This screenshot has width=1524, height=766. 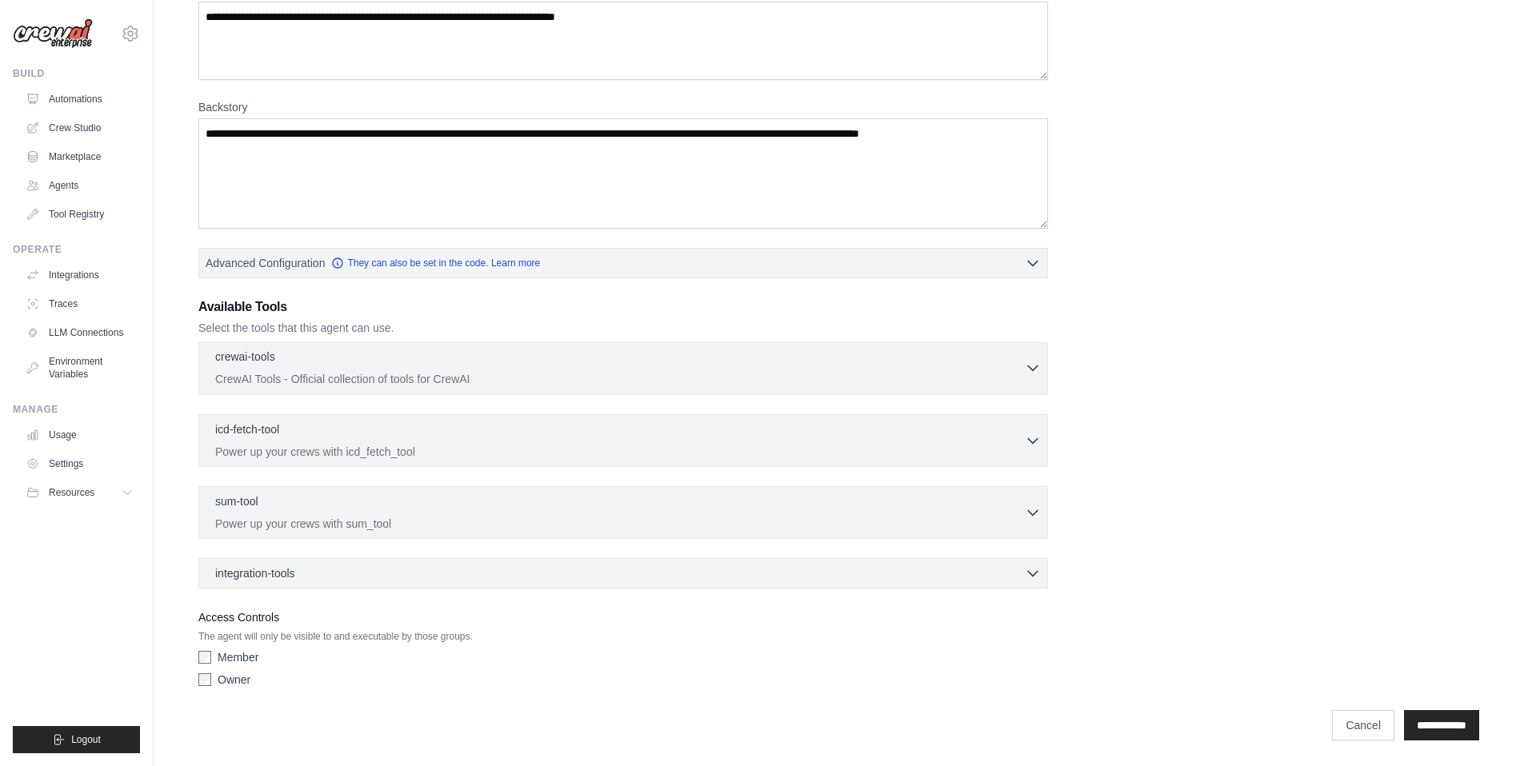 I want to click on button: crewai-tools CrewAI Tools - Official collection of tools for CrewAI, so click(x=623, y=368).